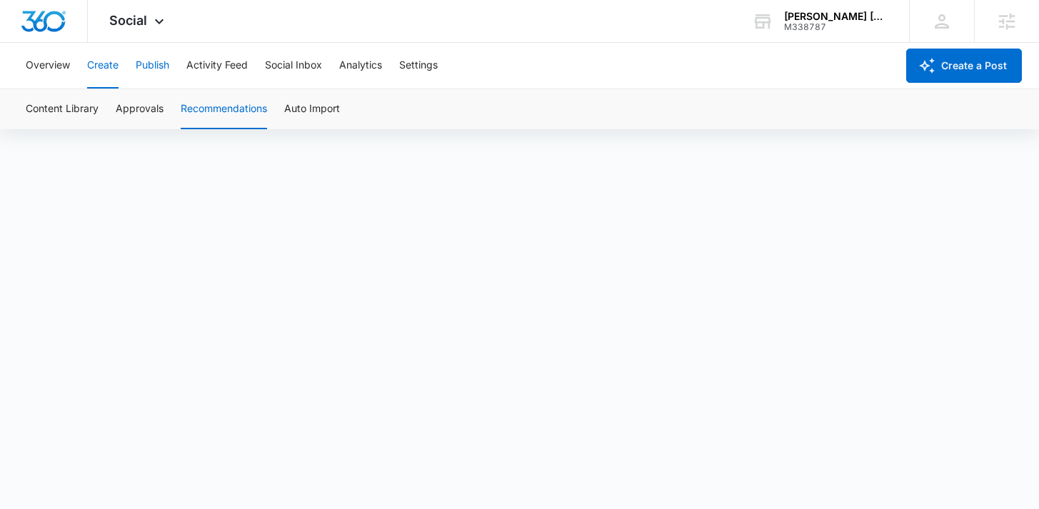 The width and height of the screenshot is (1039, 509). What do you see at coordinates (217, 66) in the screenshot?
I see `button: Activity Feed` at bounding box center [217, 66].